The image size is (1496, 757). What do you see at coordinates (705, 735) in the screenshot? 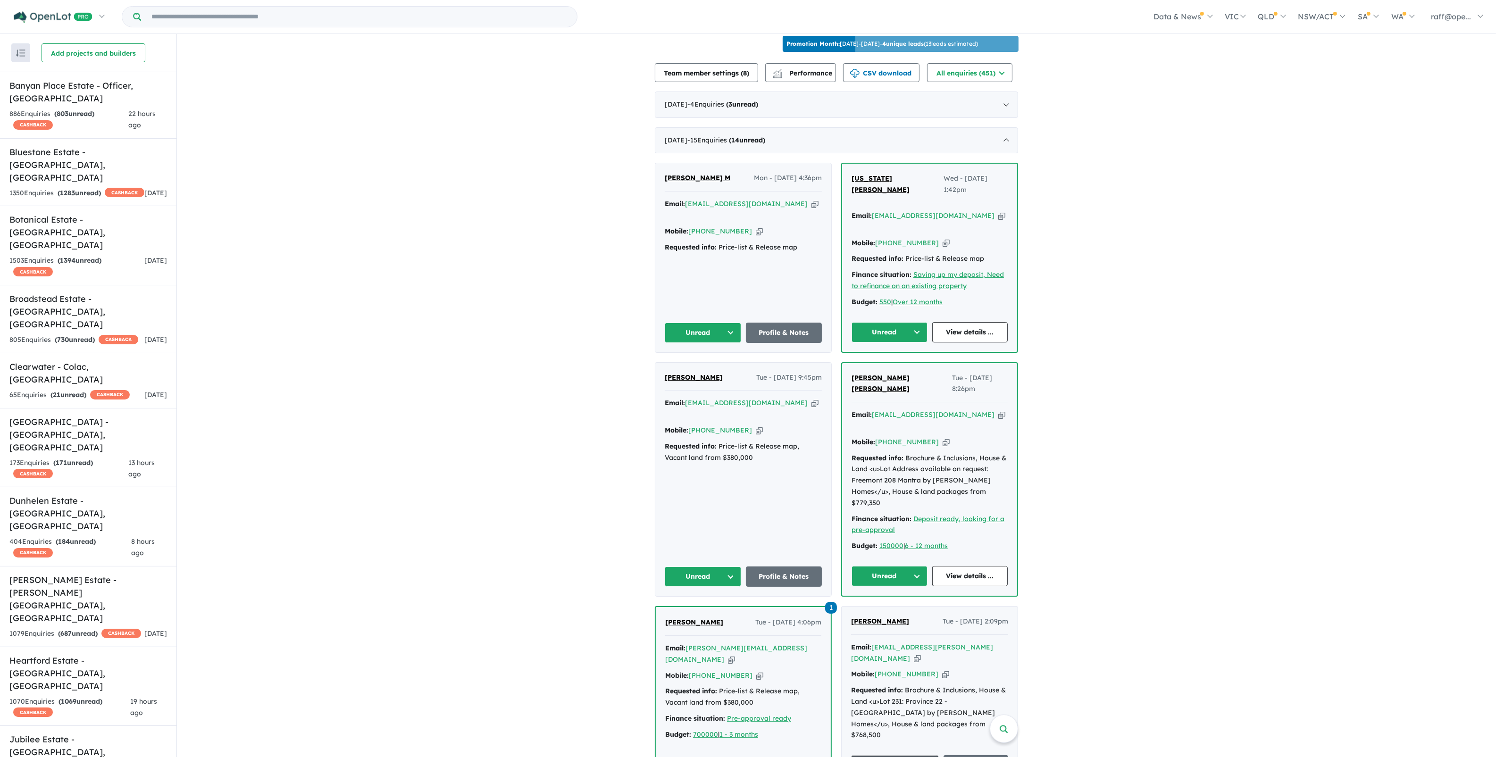
I see `u: 700000` at bounding box center [705, 735].